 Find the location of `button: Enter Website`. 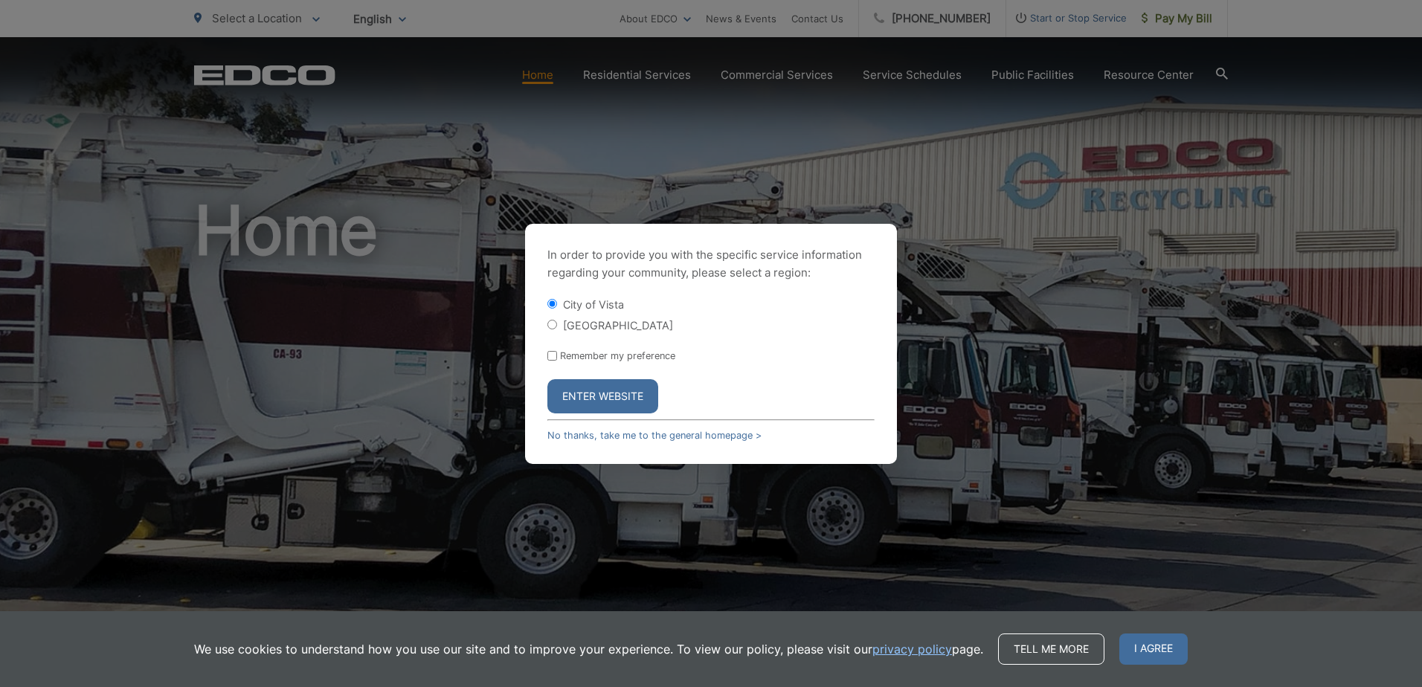

button: Enter Website is located at coordinates (602, 396).